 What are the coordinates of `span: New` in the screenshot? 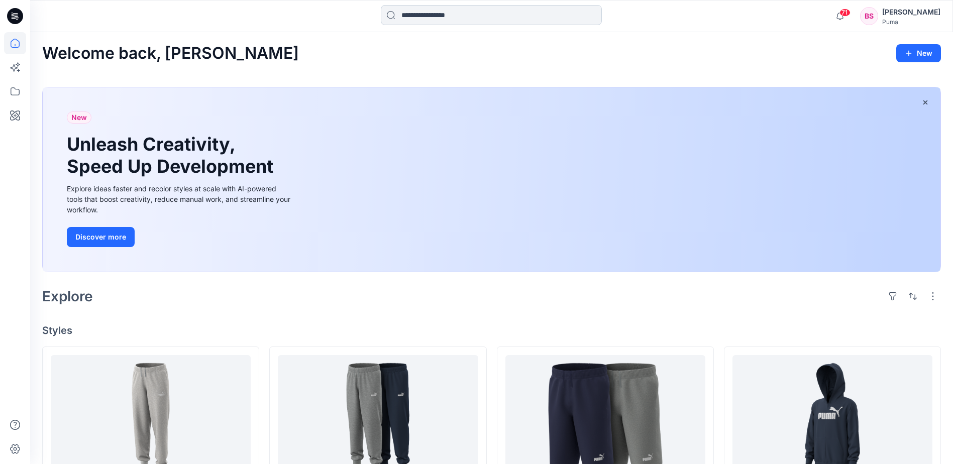 It's located at (79, 118).